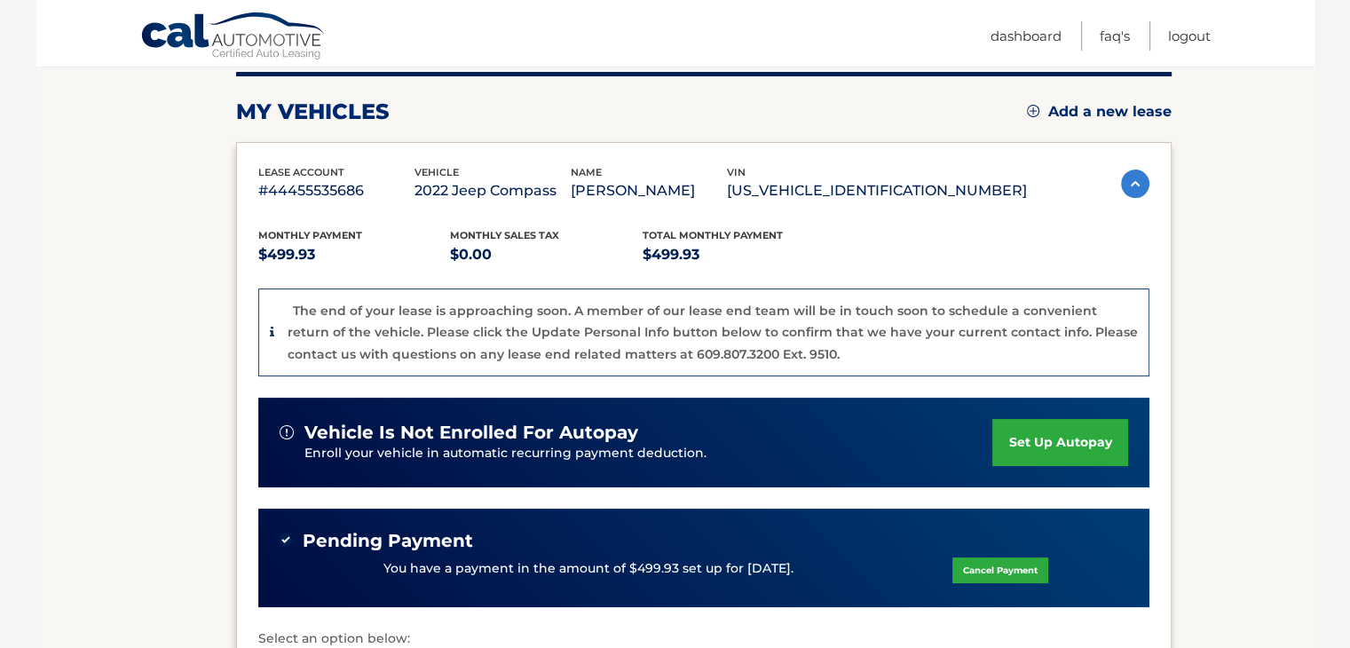 The height and width of the screenshot is (648, 1350). I want to click on p: 2022 Jeep Compass, so click(493, 191).